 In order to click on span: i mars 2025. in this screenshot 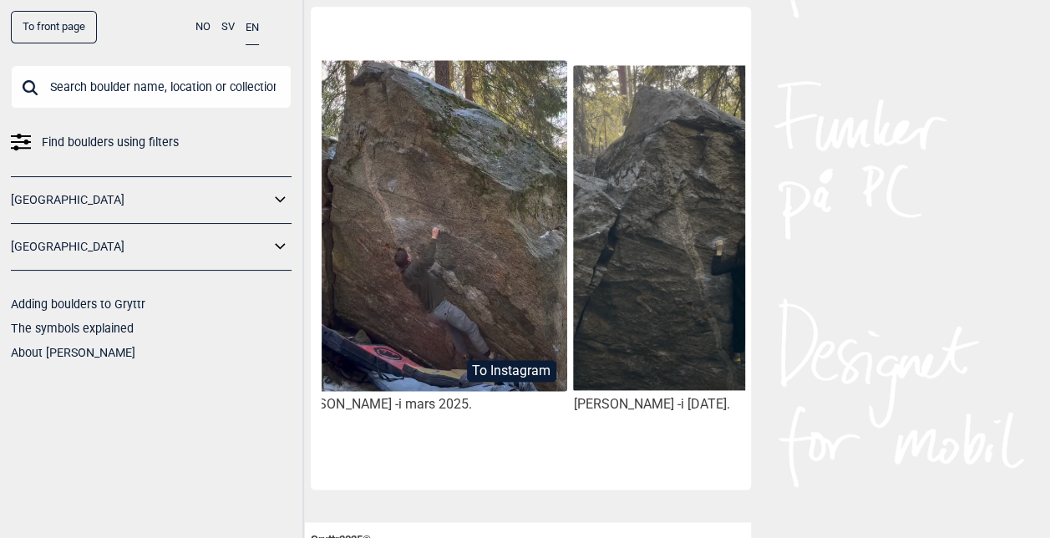, I will do `click(435, 404)`.